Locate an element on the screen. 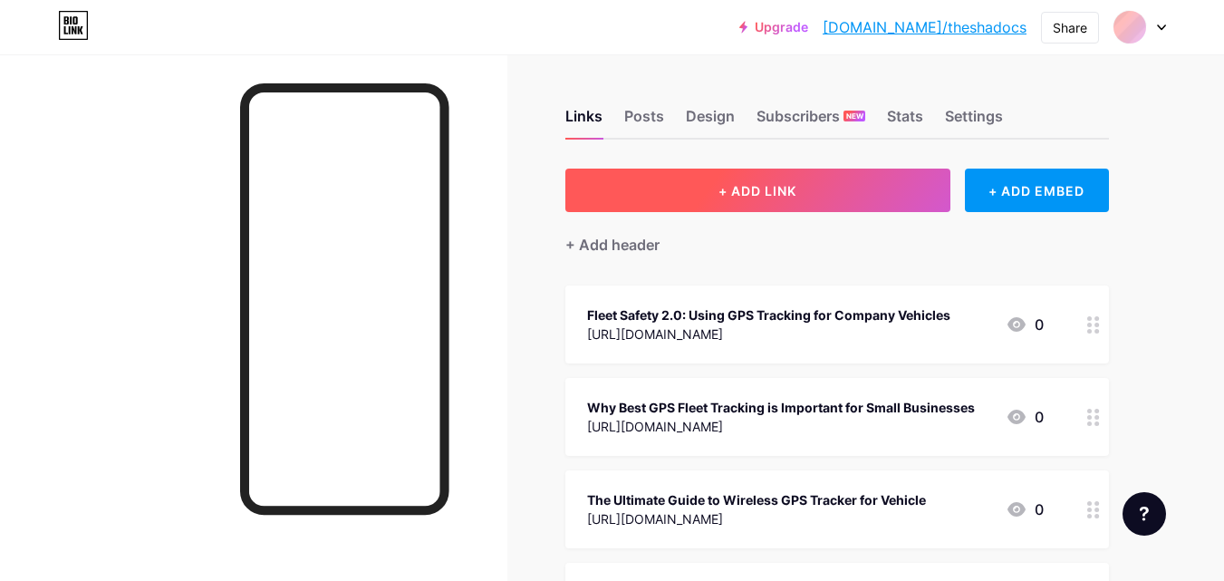 The image size is (1224, 581). span: NEW is located at coordinates (854, 116).